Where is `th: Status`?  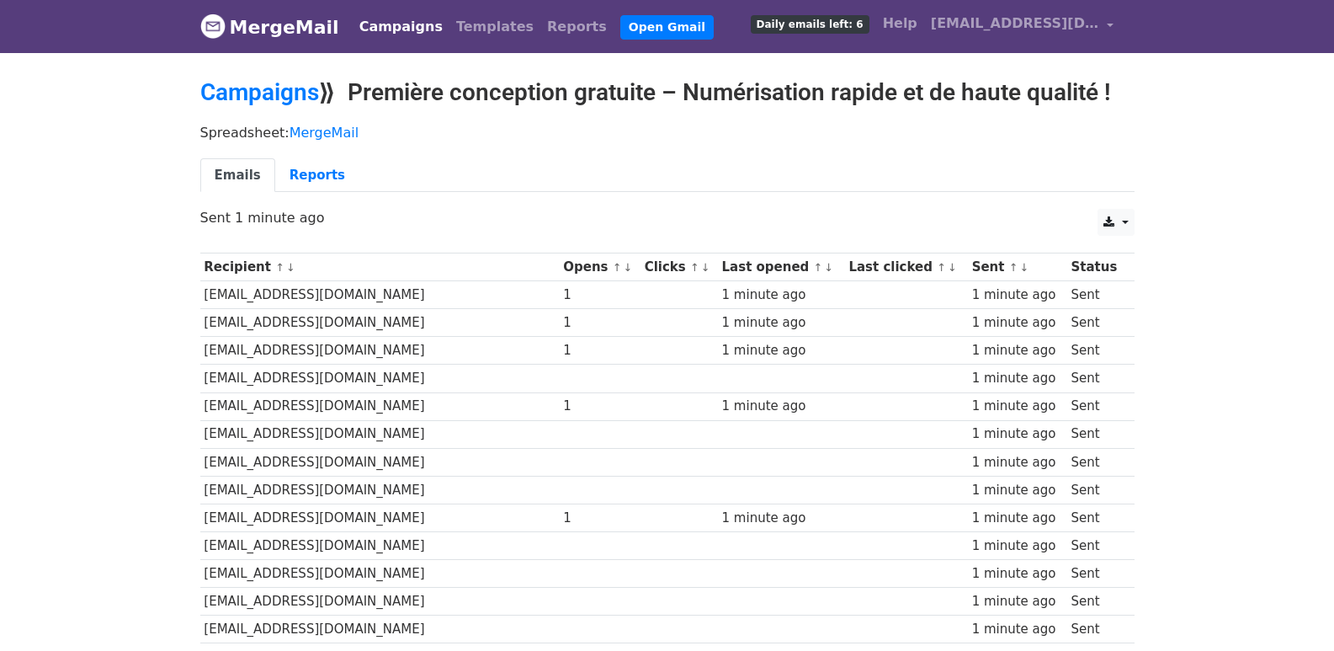
th: Status is located at coordinates (1096, 267).